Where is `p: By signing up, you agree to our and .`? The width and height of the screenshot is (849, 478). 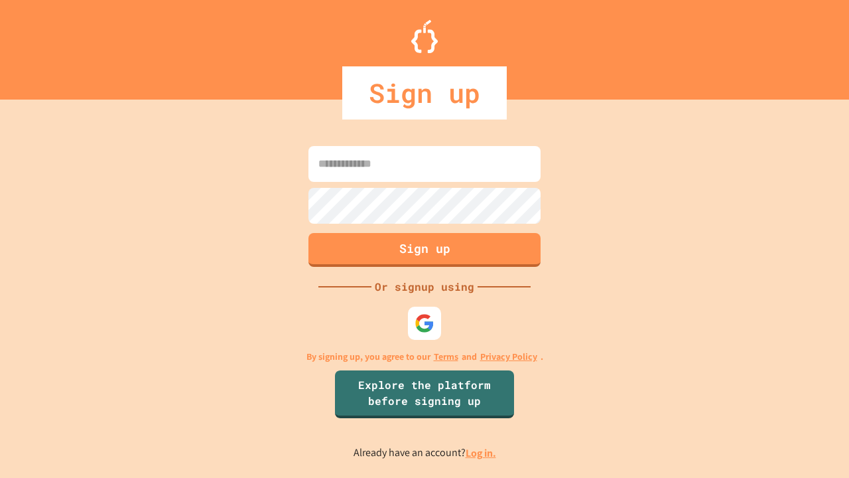
p: By signing up, you agree to our and . is located at coordinates (425, 356).